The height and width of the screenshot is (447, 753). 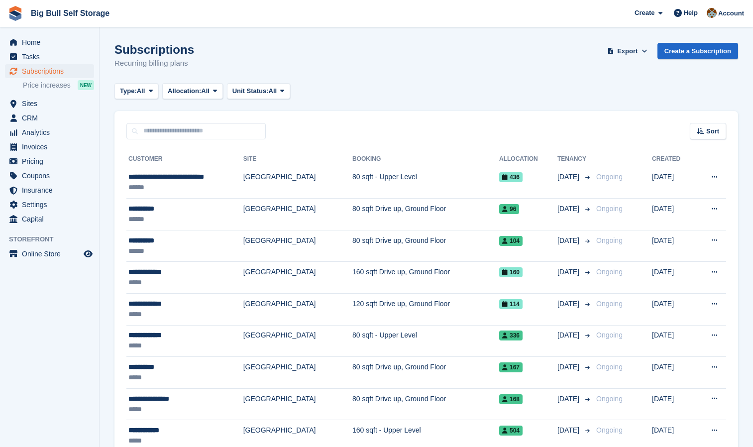 What do you see at coordinates (52, 176) in the screenshot?
I see `span: Coupons` at bounding box center [52, 176].